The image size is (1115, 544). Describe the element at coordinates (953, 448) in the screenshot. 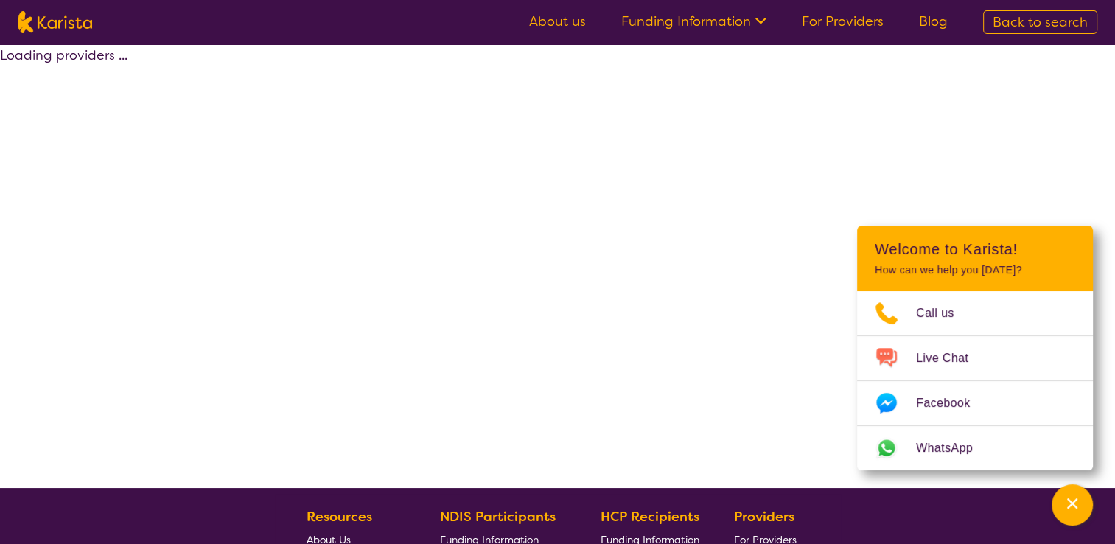

I see `span: WhatsApp` at that location.